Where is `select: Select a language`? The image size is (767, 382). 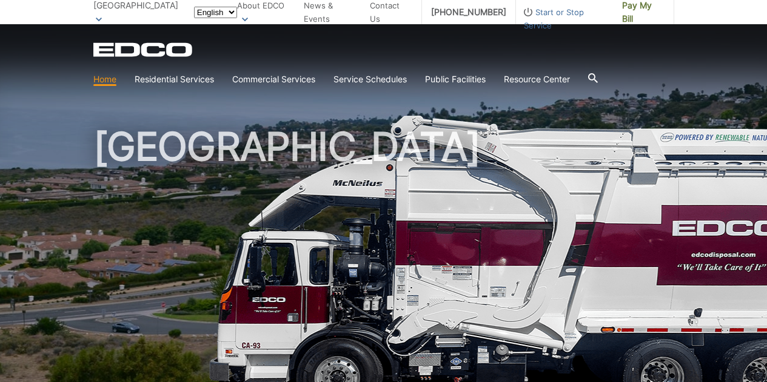 select: Select a language is located at coordinates (215, 12).